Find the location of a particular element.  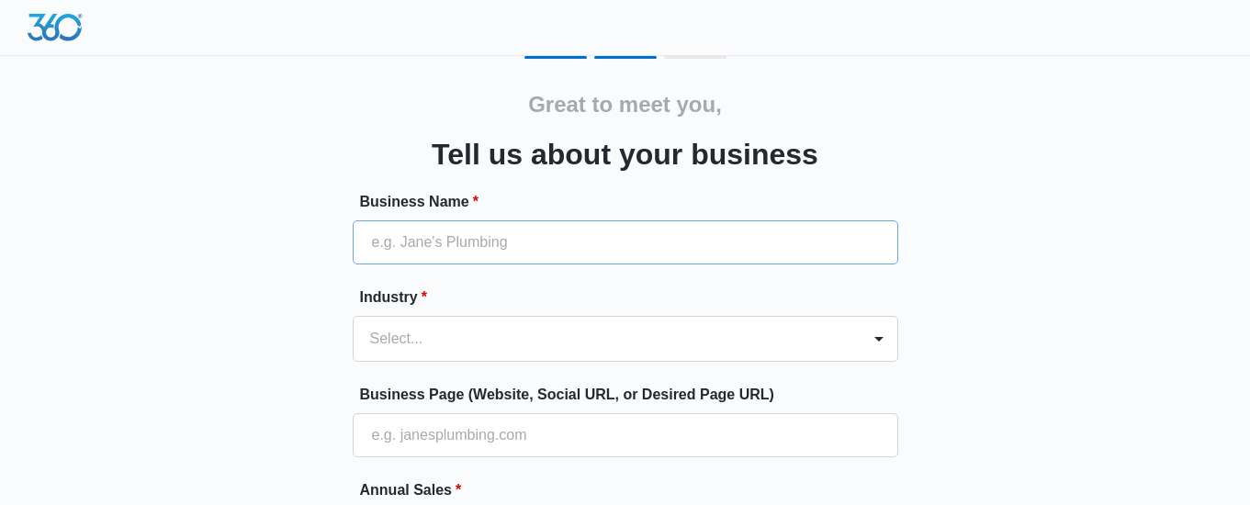

label: Annual Sales is located at coordinates (633, 491).